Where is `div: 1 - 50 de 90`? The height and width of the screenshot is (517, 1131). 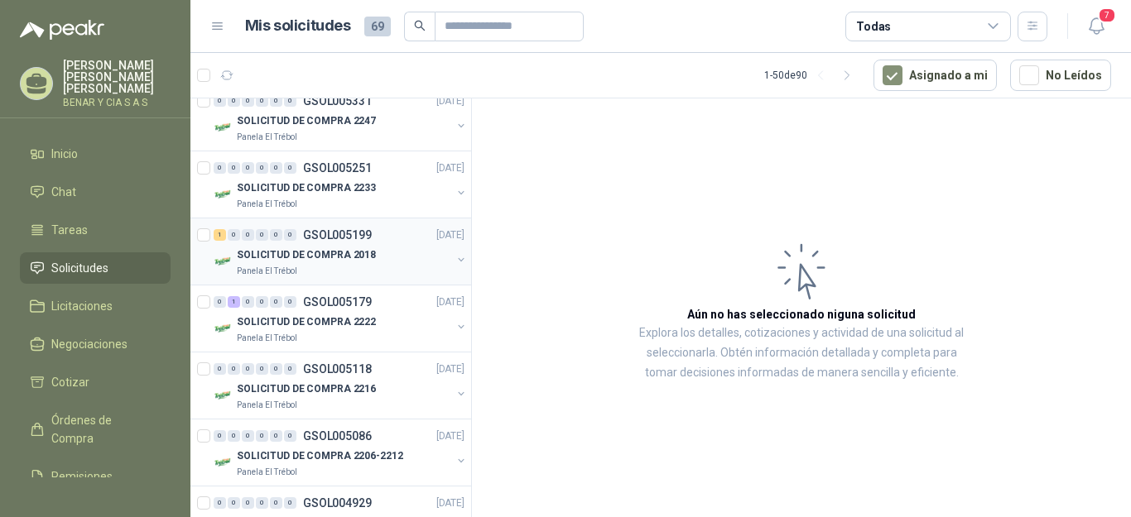 div: 1 - 50 de 90 is located at coordinates (812, 75).